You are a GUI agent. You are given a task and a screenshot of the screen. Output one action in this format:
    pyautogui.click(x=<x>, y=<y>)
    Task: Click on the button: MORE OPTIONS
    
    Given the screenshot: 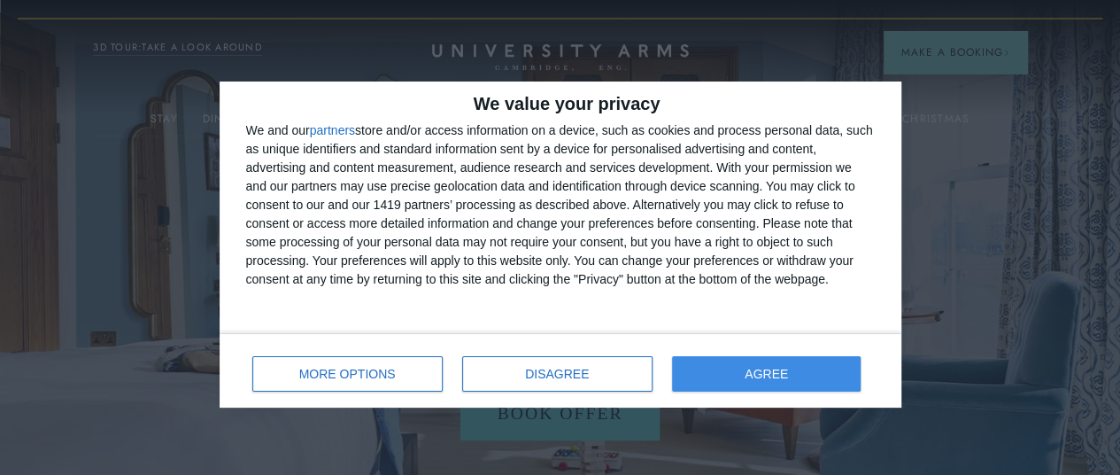 What is the action you would take?
    pyautogui.click(x=347, y=374)
    